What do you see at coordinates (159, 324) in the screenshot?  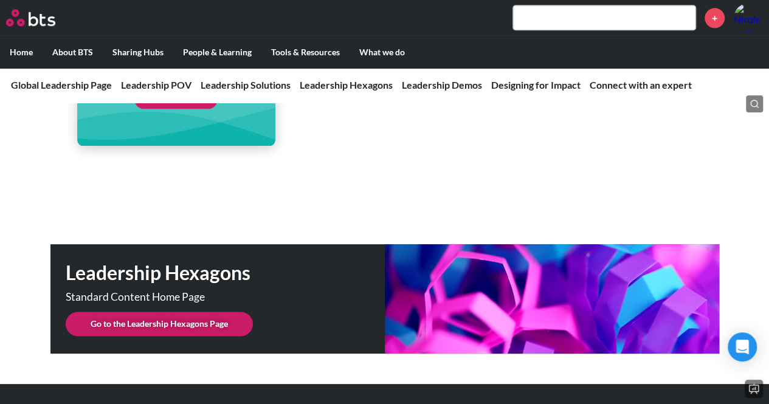 I see `a: Go to the Leadership Hexagons Page` at bounding box center [159, 324].